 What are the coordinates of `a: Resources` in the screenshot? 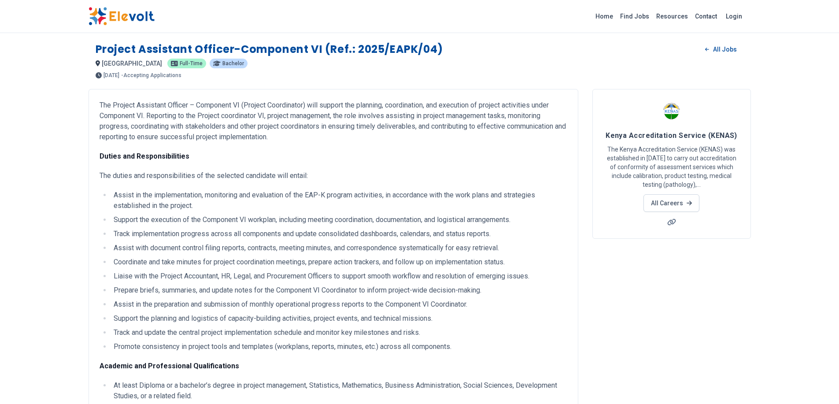 It's located at (672, 16).